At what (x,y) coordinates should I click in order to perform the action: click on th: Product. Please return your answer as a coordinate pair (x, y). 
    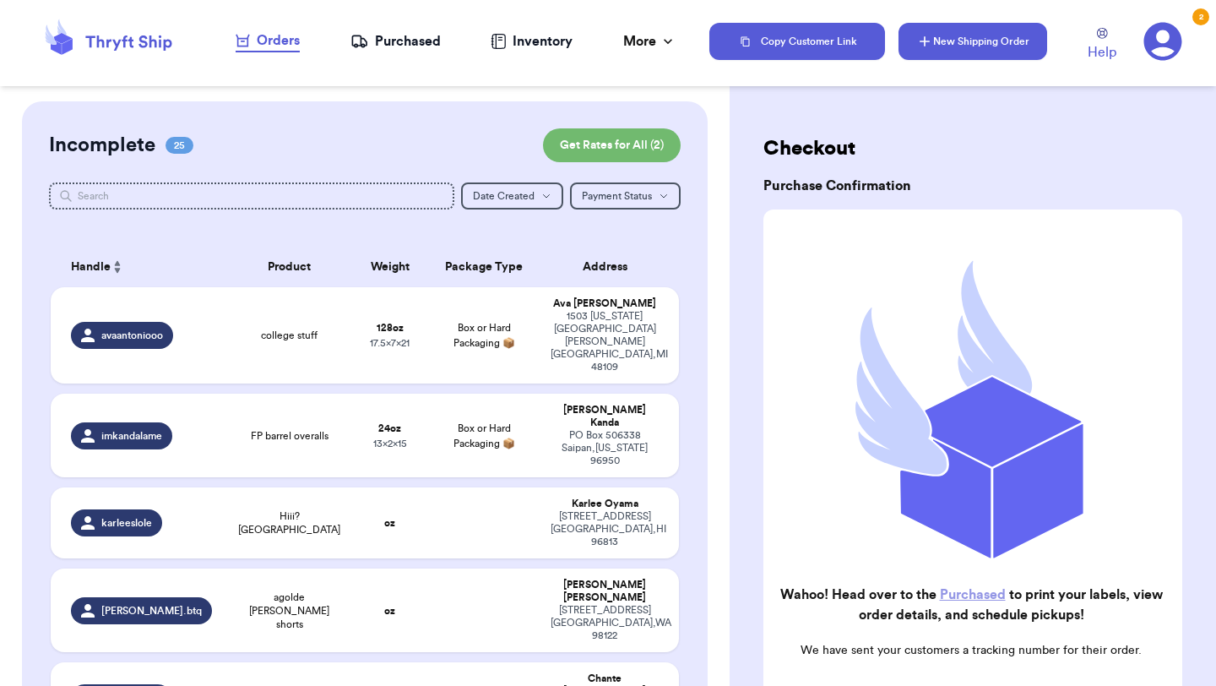
    Looking at the image, I should click on (289, 267).